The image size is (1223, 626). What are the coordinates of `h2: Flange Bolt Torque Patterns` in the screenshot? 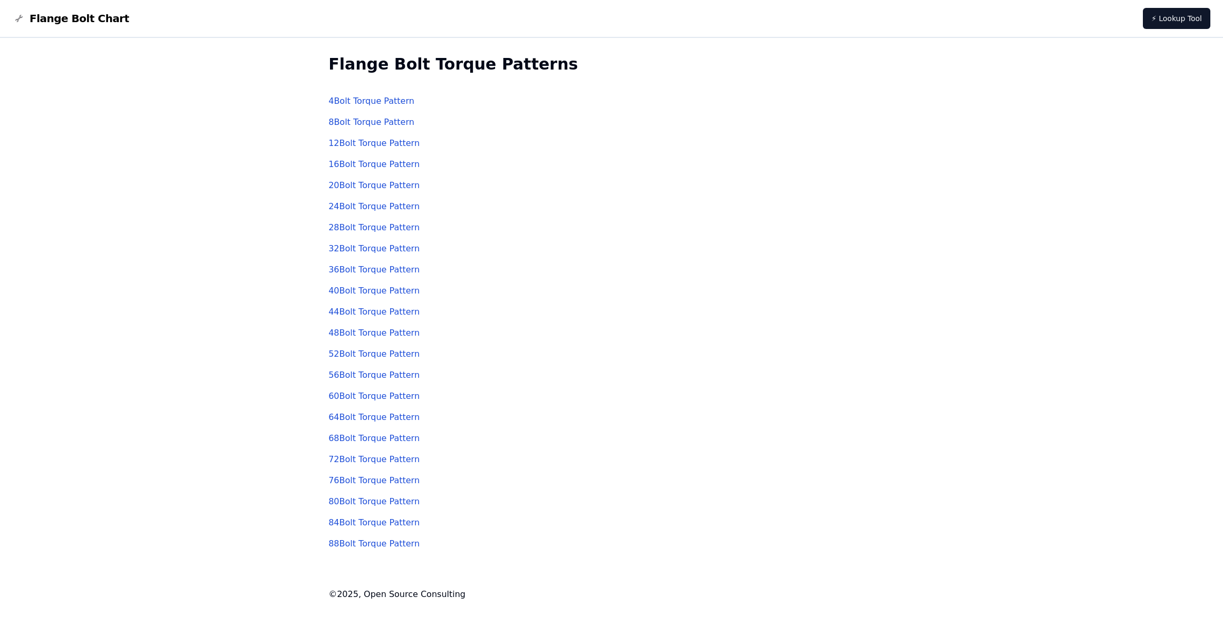 It's located at (612, 64).